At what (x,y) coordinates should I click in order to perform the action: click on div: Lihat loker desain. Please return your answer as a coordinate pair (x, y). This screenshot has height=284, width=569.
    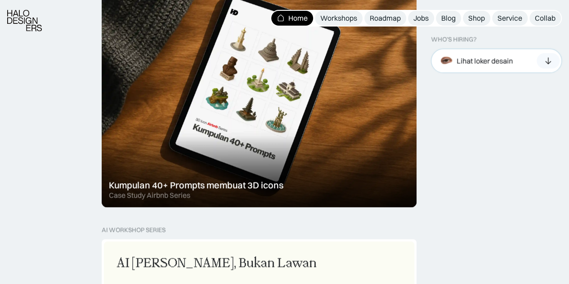
    Looking at the image, I should click on (484, 61).